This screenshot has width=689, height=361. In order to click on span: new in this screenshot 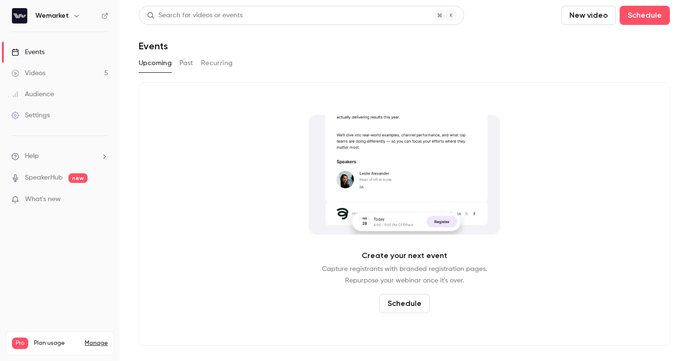, I will do `click(78, 178)`.